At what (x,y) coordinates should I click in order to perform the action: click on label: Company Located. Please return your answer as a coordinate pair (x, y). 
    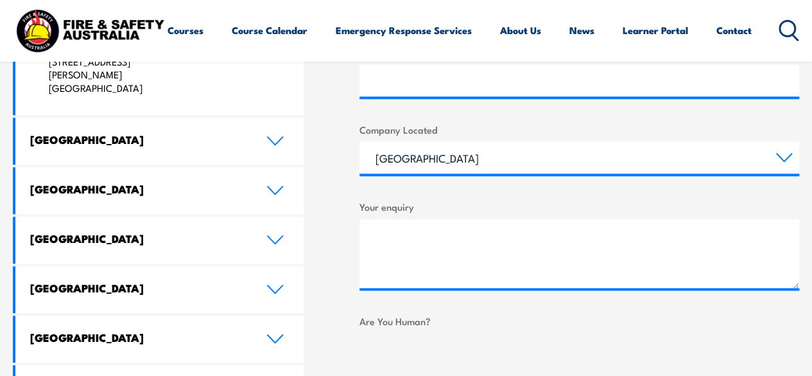
    Looking at the image, I should click on (579, 129).